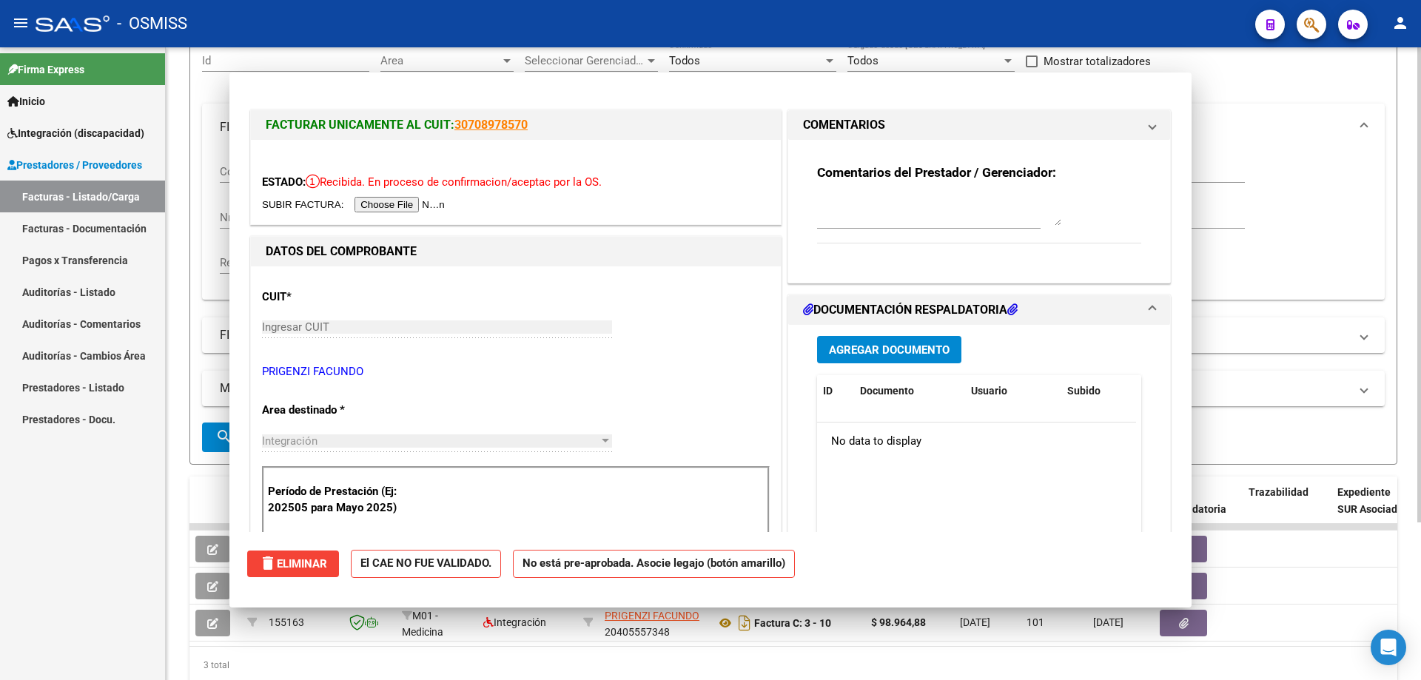 This screenshot has height=680, width=1421. What do you see at coordinates (360, 124) in the screenshot?
I see `span: FACTURAR UNICAMENTE AL CUIT:` at bounding box center [360, 124].